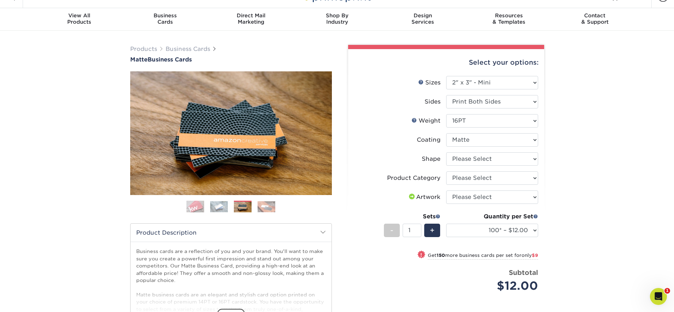 The image size is (674, 312). I want to click on div: & Templates, so click(508, 19).